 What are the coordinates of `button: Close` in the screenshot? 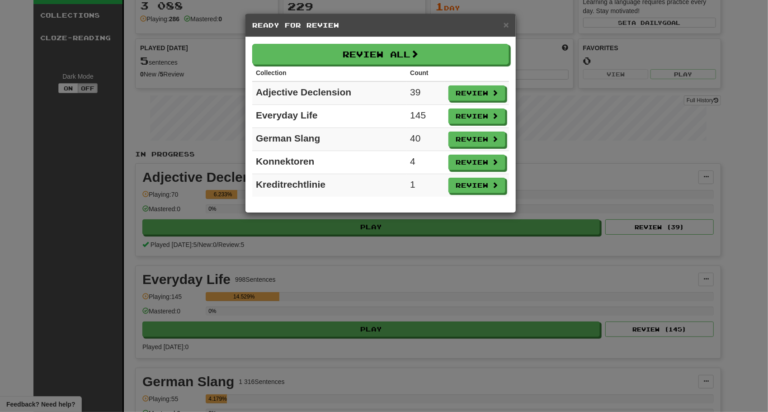 It's located at (506, 24).